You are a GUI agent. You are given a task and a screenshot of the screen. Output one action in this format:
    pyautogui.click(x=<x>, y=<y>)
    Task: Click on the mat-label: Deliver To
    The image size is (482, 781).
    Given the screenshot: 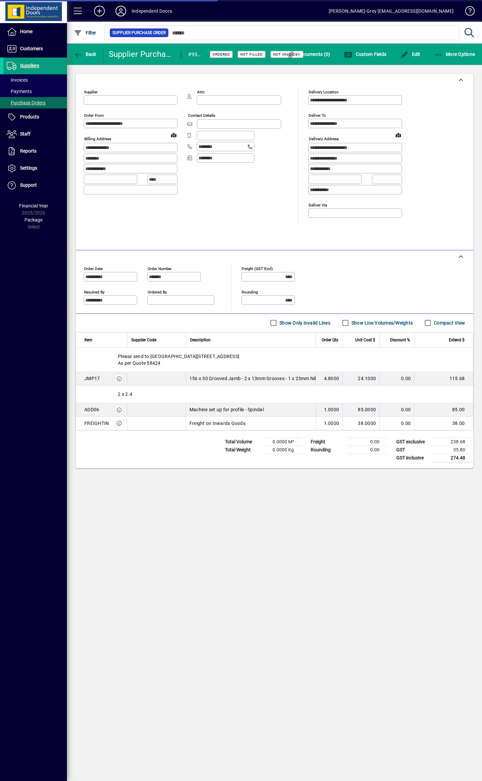 What is the action you would take?
    pyautogui.click(x=317, y=115)
    